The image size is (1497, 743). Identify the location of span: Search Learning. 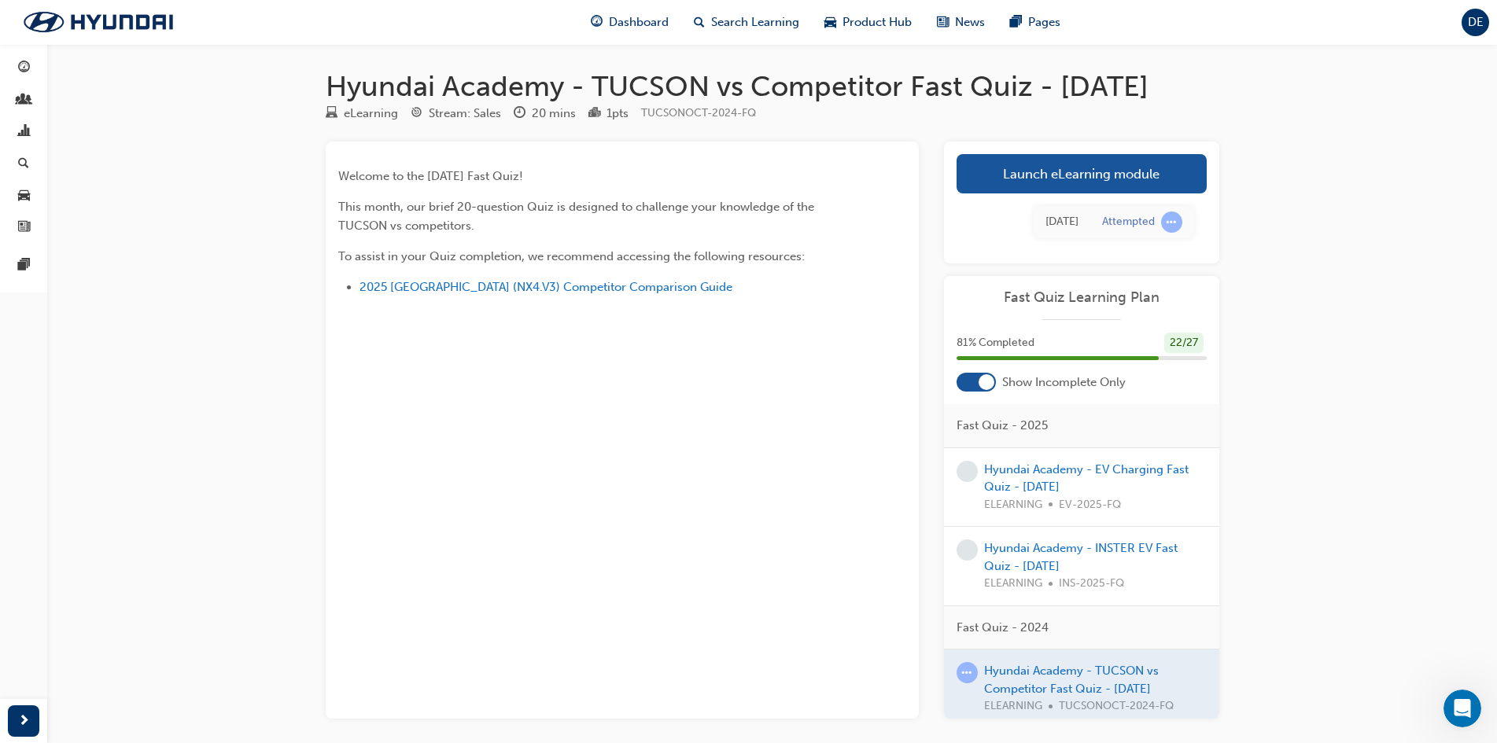
(755, 22).